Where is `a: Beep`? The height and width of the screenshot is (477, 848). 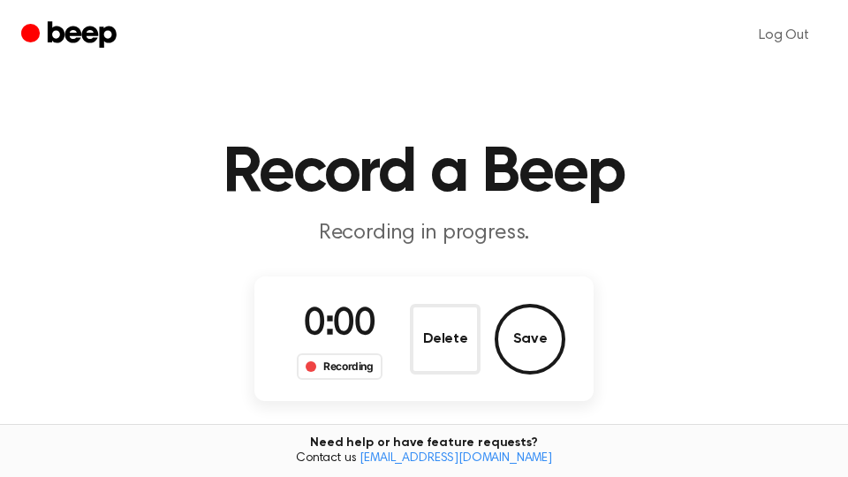 a: Beep is located at coordinates (71, 35).